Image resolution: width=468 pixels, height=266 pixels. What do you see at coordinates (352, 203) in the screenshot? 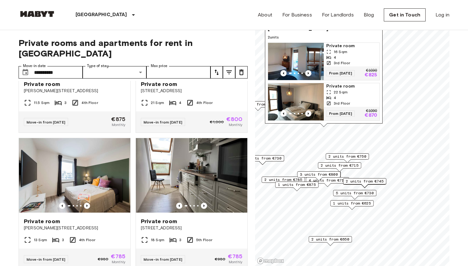
I see `span: 1 units from €625` at bounding box center [352, 203].